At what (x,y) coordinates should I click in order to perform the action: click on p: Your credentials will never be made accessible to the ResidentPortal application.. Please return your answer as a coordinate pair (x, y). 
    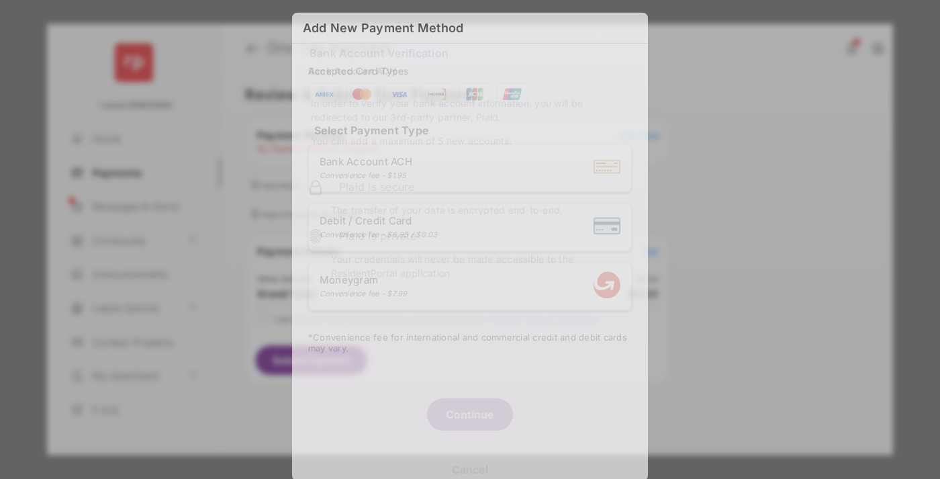
    Looking at the image, I should click on (482, 266).